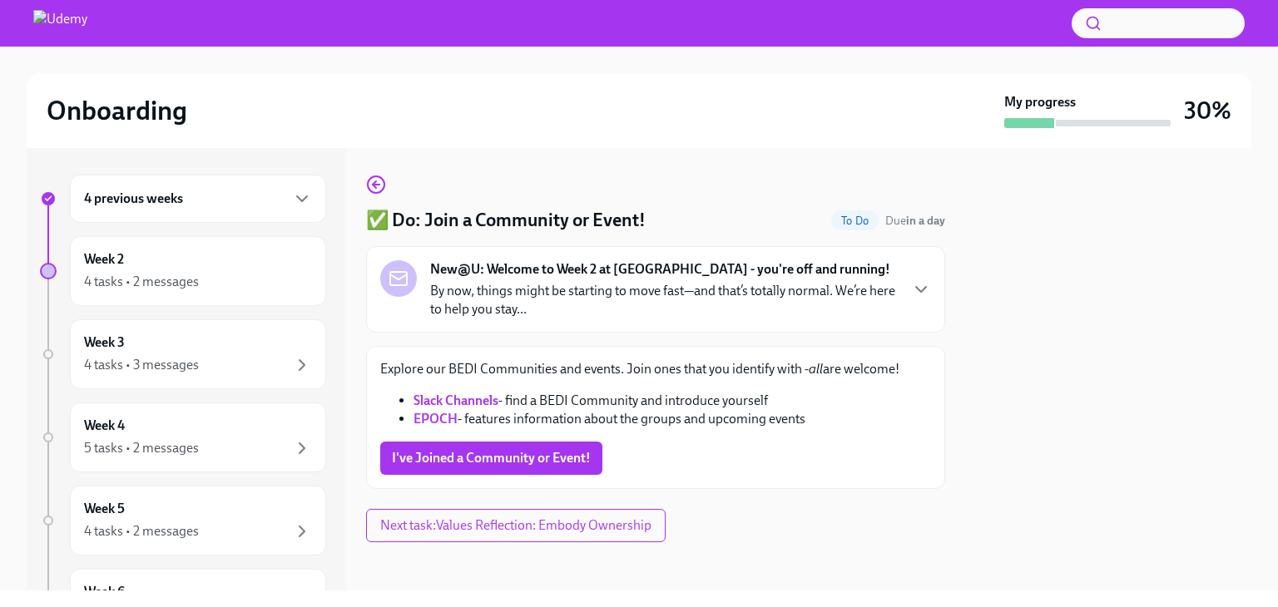  What do you see at coordinates (656, 369) in the screenshot?
I see `p: Explore our BEDI Communities and events. Join ones that you identify with - are welcome!` at bounding box center [656, 369].